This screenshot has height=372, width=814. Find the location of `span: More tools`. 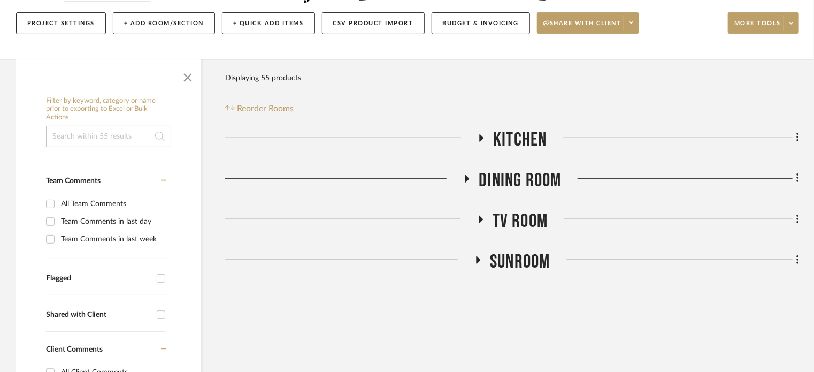

span: More tools is located at coordinates (757, 27).